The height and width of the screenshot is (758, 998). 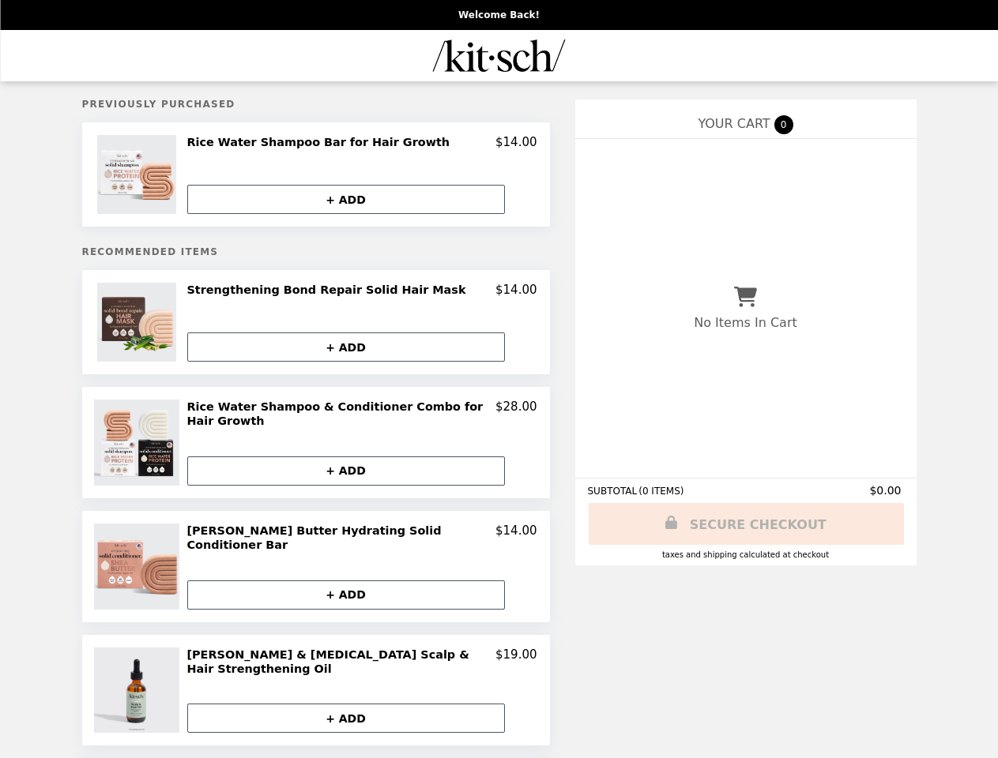 I want to click on span: YOUR CART, so click(x=733, y=123).